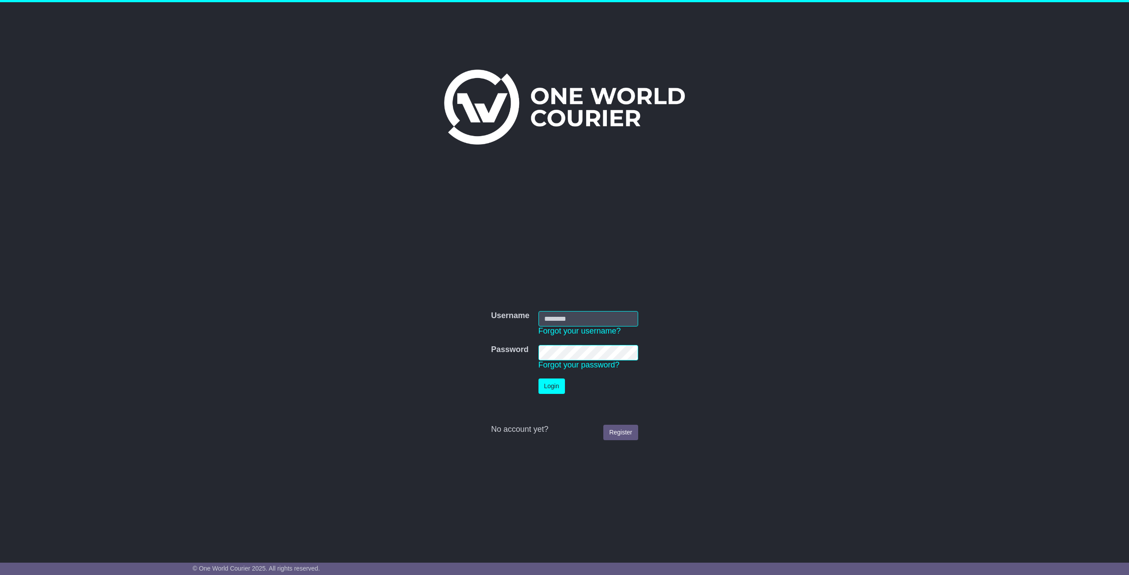 Image resolution: width=1129 pixels, height=575 pixels. What do you see at coordinates (579, 331) in the screenshot?
I see `a: Forgot your username?` at bounding box center [579, 331].